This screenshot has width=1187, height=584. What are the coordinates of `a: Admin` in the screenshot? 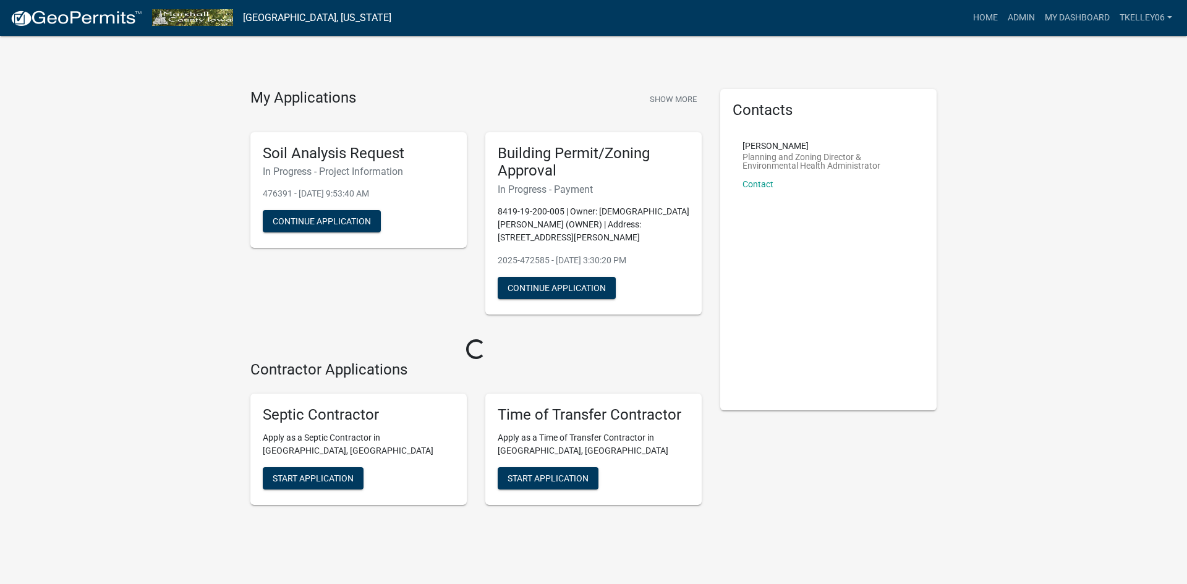 It's located at (1021, 18).